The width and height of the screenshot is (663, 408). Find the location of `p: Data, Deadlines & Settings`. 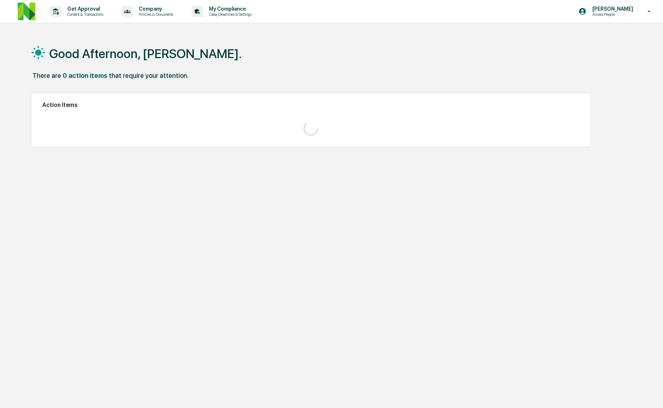

p: Data, Deadlines & Settings is located at coordinates (229, 14).